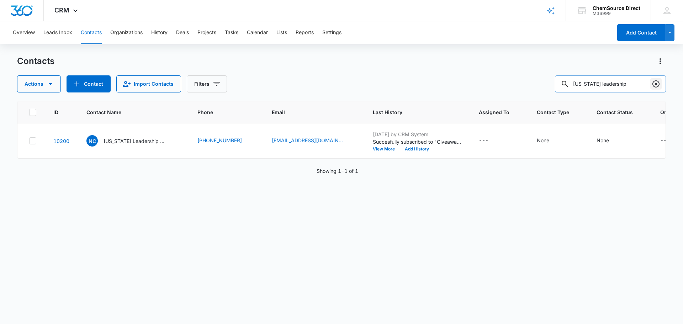 This screenshot has width=683, height=324. What do you see at coordinates (24, 33) in the screenshot?
I see `button: Overview` at bounding box center [24, 33].